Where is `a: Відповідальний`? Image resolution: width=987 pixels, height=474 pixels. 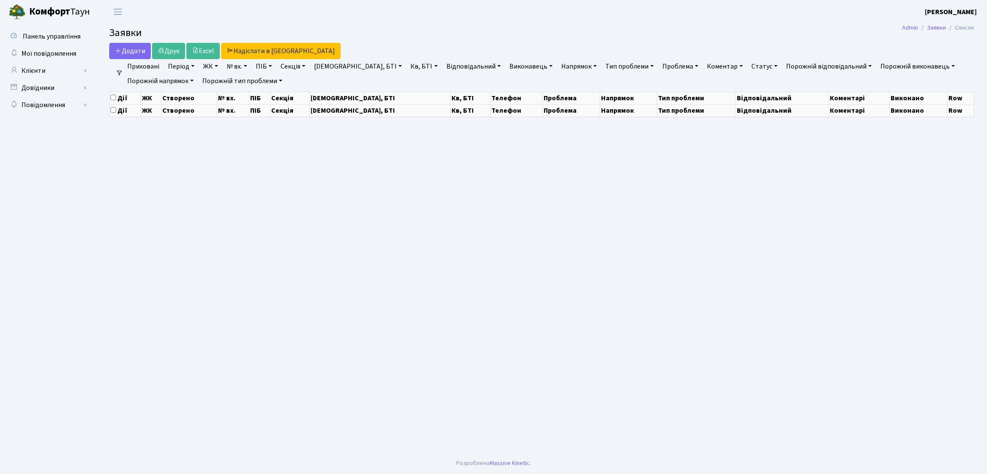 a: Відповідальний is located at coordinates (473, 66).